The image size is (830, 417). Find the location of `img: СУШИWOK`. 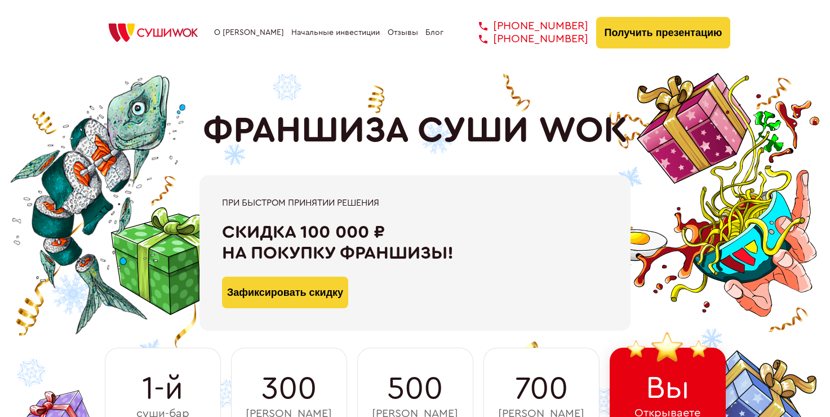

img: СУШИWOK is located at coordinates (153, 33).